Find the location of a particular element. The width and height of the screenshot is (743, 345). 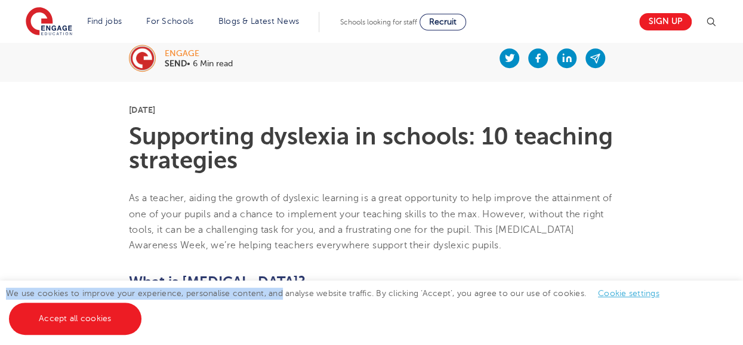

div: engage is located at coordinates (199, 54).